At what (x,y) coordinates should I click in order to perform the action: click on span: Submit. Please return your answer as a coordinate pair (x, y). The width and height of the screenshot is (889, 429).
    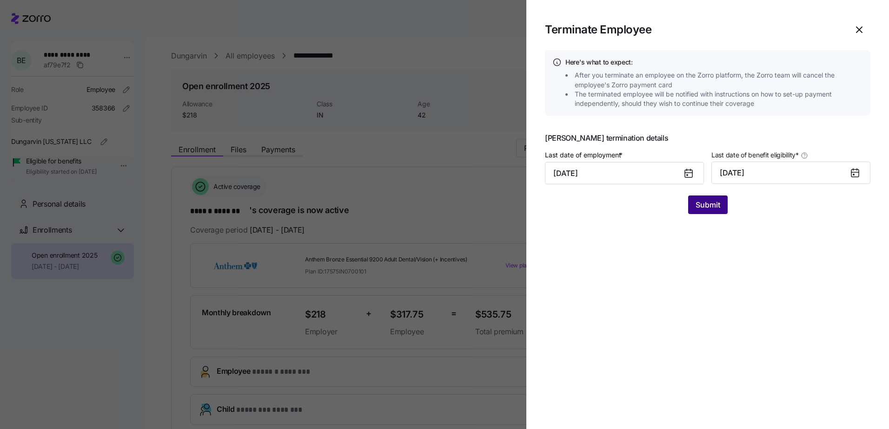
    Looking at the image, I should click on (707, 205).